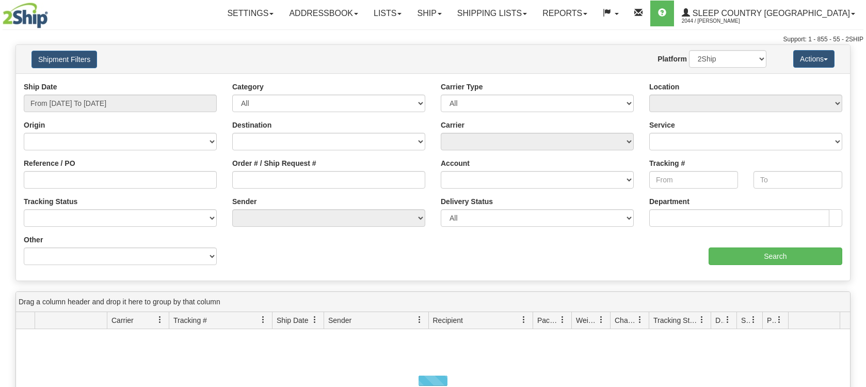 This screenshot has width=866, height=387. I want to click on a: Reports, so click(565, 13).